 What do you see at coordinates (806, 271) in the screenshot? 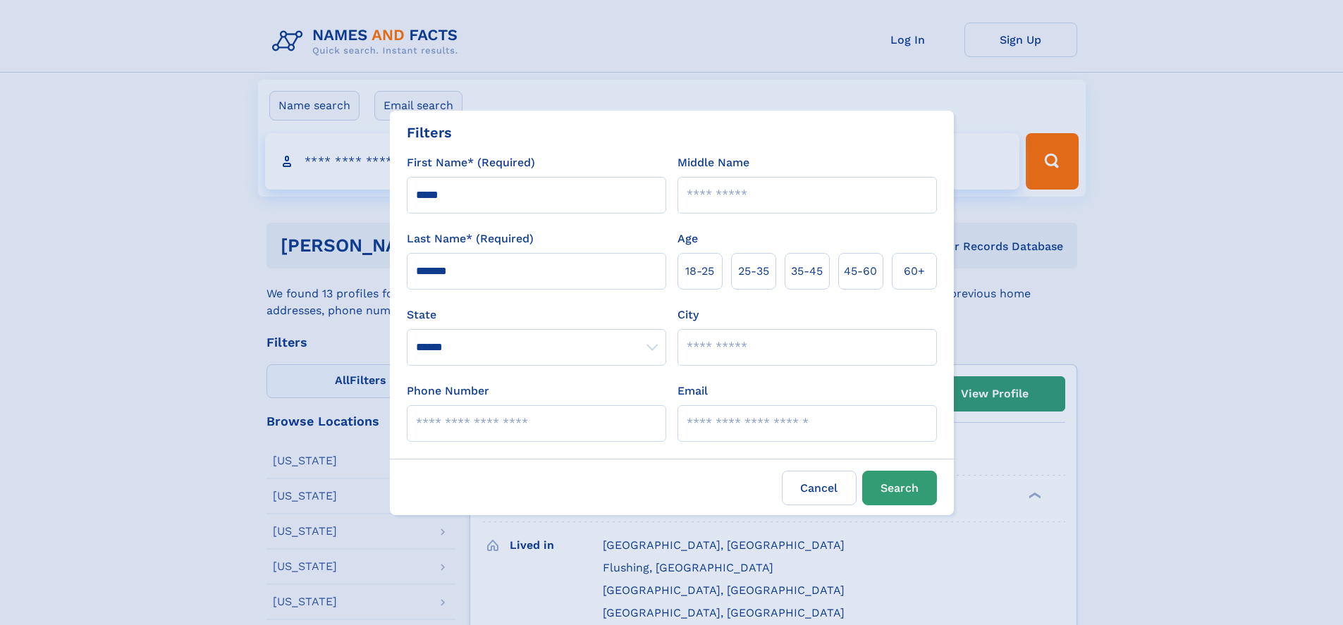
I see `span: 35‑45` at bounding box center [806, 271].